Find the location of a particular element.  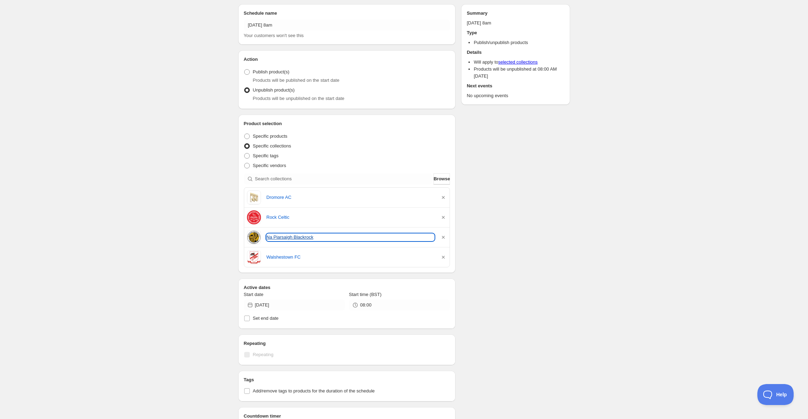

p: No upcoming events is located at coordinates (515, 96).